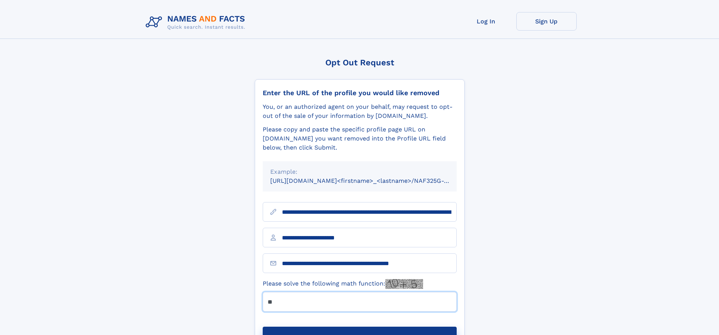 This screenshot has width=719, height=335. Describe the element at coordinates (197, 22) in the screenshot. I see `img: Logo Names and Facts` at that location.